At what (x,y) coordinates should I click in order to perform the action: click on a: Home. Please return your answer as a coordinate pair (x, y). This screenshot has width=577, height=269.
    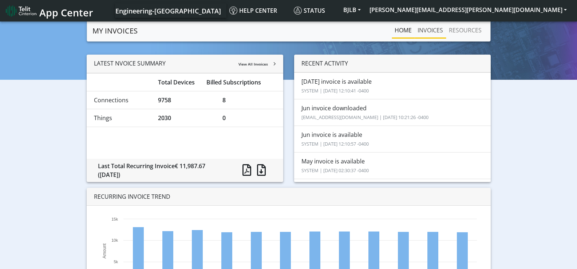
    Looking at the image, I should click on (403, 30).